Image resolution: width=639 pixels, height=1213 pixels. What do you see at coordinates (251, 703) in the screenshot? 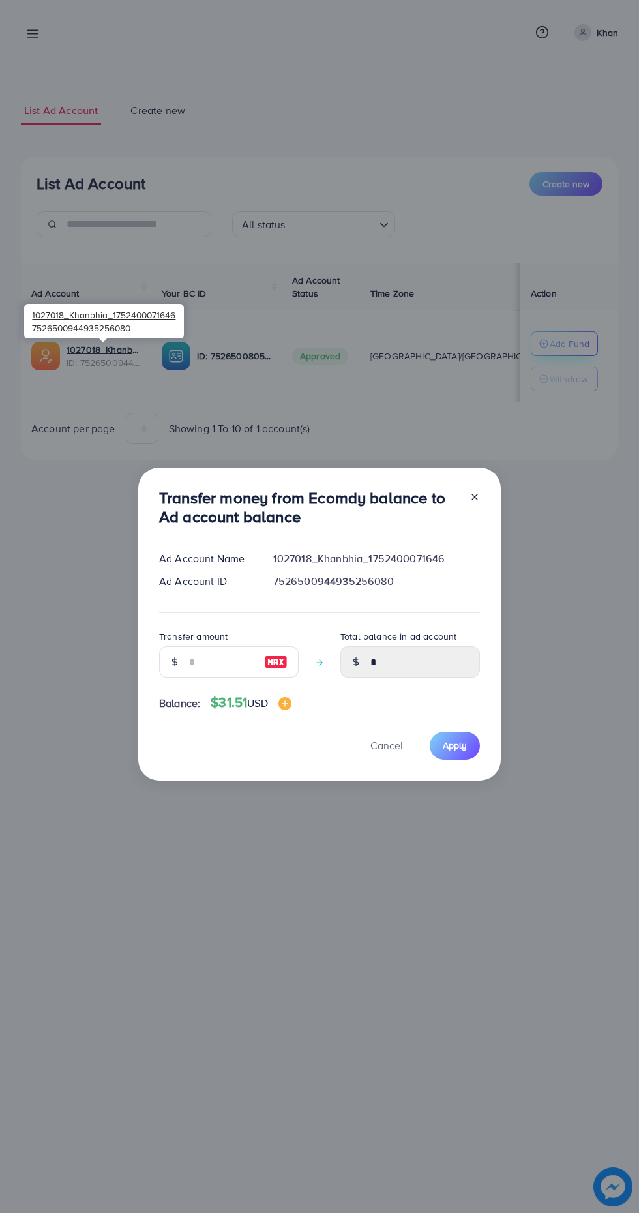
I see `h4: $31.51` at bounding box center [251, 703].